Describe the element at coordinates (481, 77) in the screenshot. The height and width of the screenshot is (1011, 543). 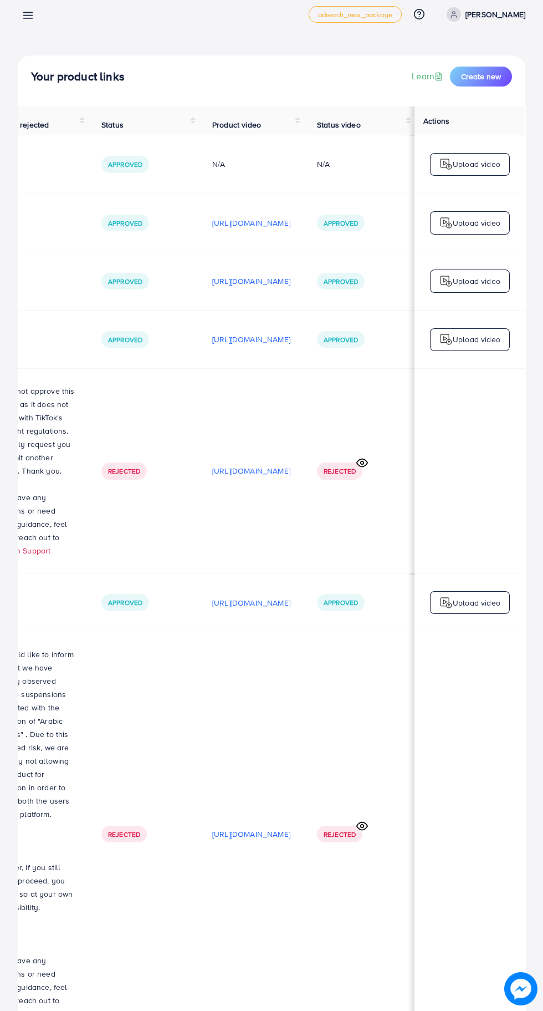
I see `button: Create new` at that location.